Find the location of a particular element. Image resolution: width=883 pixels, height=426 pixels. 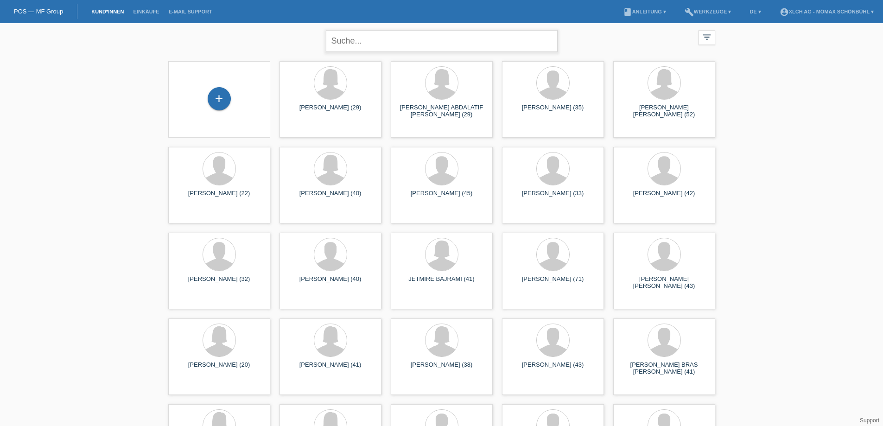

div: JETMIRE BAJRAMI (41) is located at coordinates (442, 283).